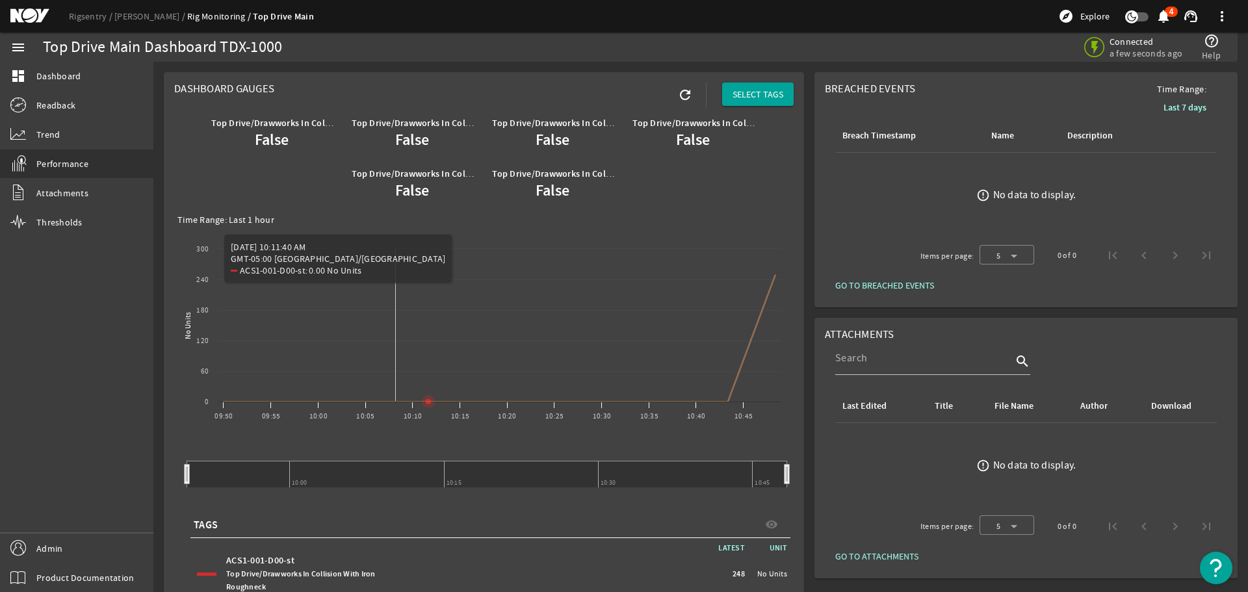 The image size is (1248, 592). I want to click on div: Top Drive Main Dashboard TDX-1000, so click(162, 47).